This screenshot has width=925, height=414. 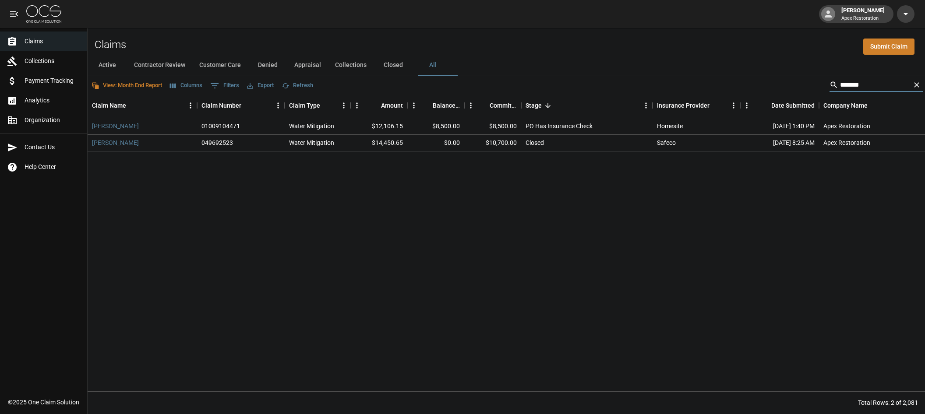 What do you see at coordinates (307, 65) in the screenshot?
I see `button: Appraisal` at bounding box center [307, 65].